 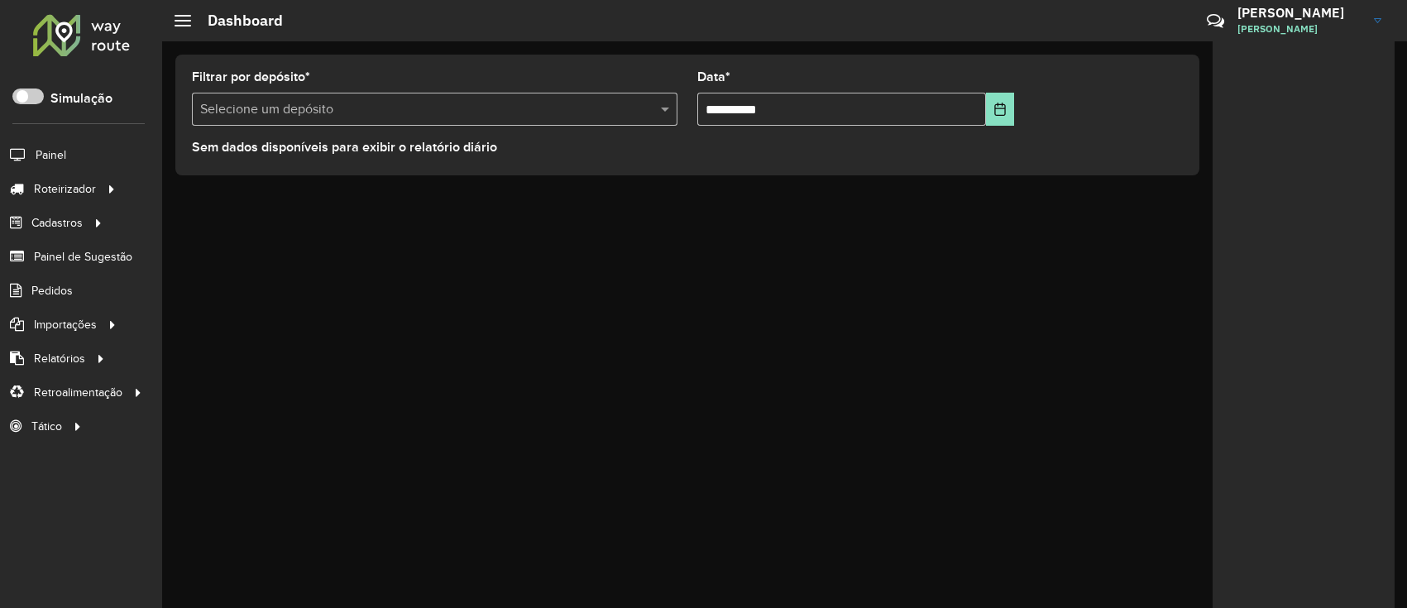 I want to click on h2: Dashboard, so click(x=237, y=21).